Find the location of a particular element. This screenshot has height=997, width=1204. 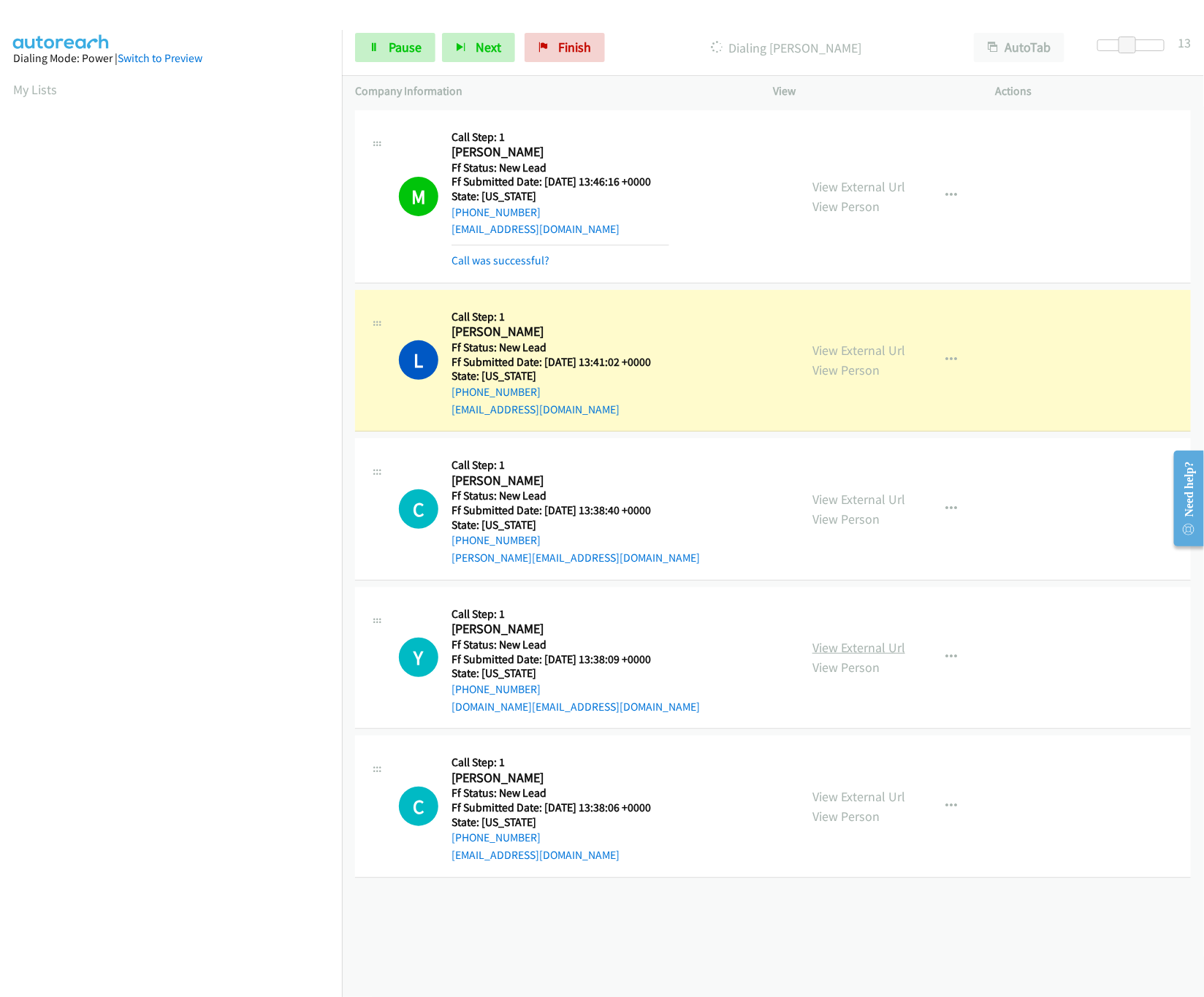

a: Call was successful? is located at coordinates (501, 260).